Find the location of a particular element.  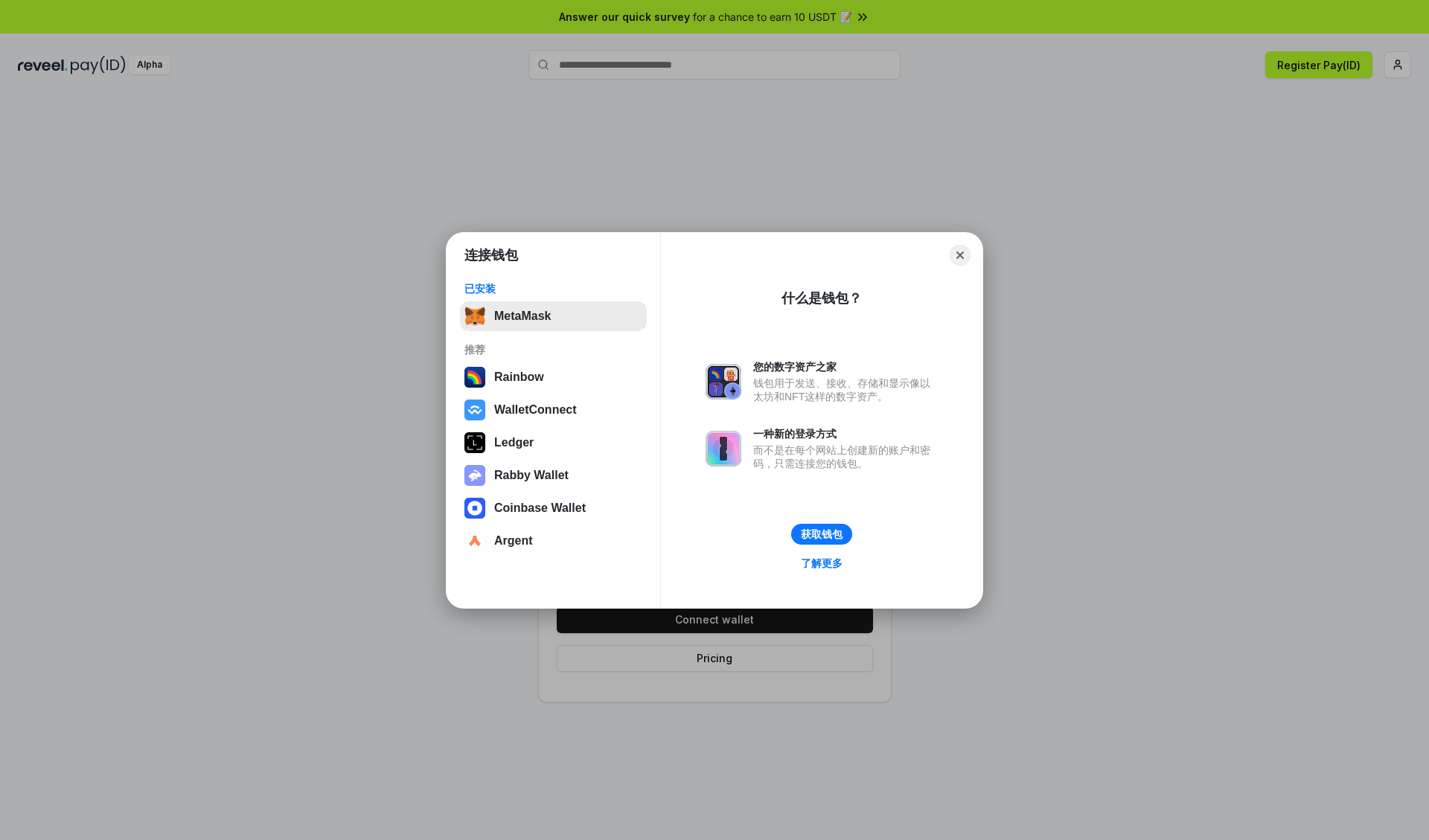

button: Coinbase Wallet is located at coordinates (553, 508).